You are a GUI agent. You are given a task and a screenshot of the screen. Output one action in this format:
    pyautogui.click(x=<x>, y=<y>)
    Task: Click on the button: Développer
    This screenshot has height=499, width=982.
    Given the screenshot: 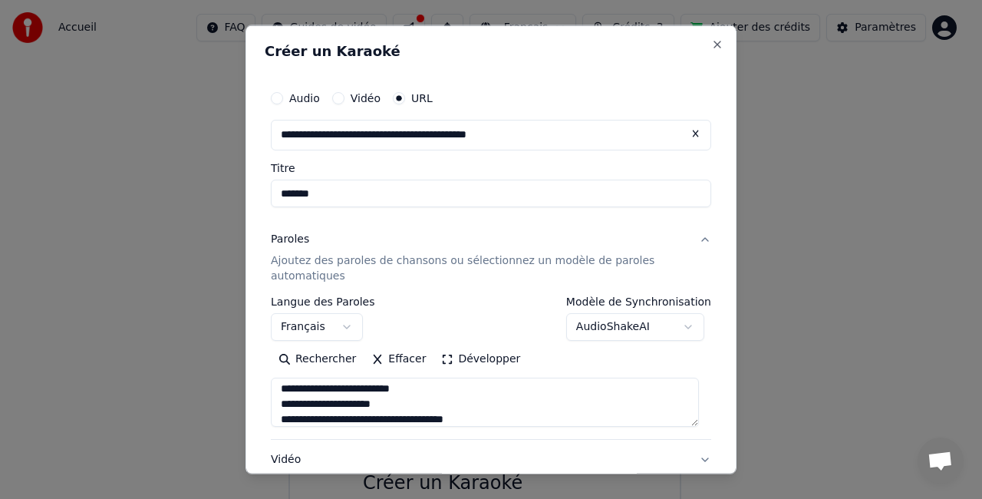 What is the action you would take?
    pyautogui.click(x=480, y=358)
    